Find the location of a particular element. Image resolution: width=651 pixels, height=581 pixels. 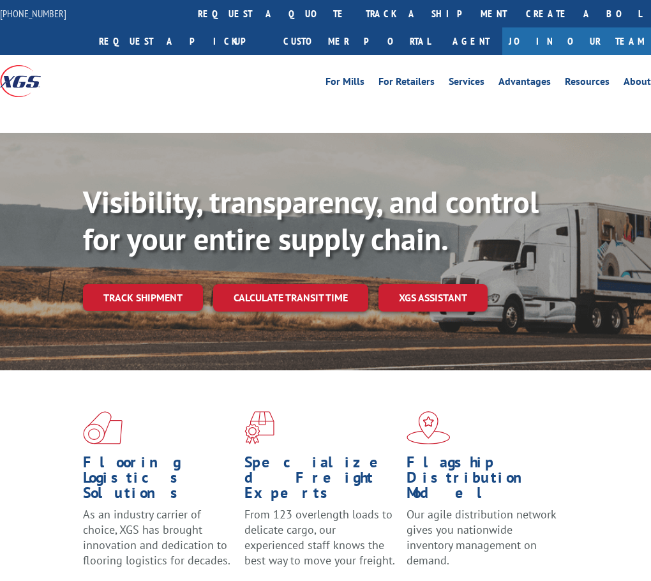

a: Request a pickup is located at coordinates (181, 41).